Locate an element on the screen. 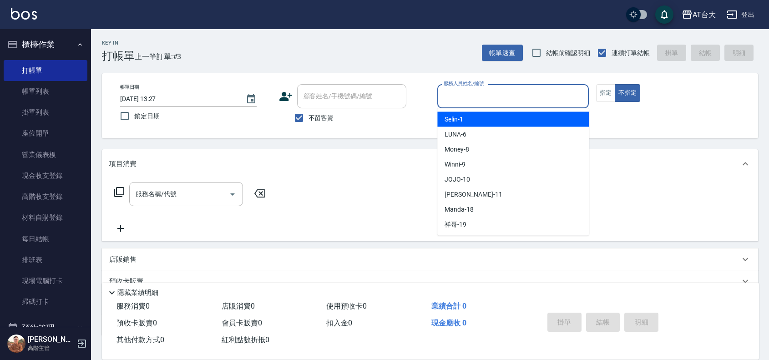 Image resolution: width=769 pixels, height=360 pixels. p: 隱藏業績明細 is located at coordinates (138, 293).